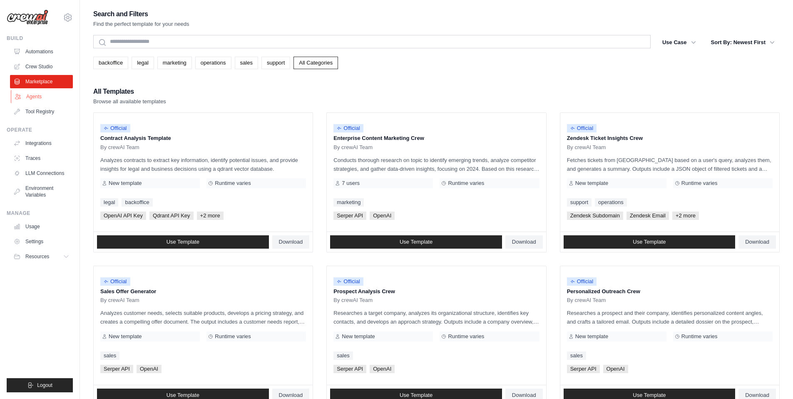 This screenshot has width=793, height=399. What do you see at coordinates (670, 138) in the screenshot?
I see `p: Zendesk Ticket Insights Crew` at bounding box center [670, 138].